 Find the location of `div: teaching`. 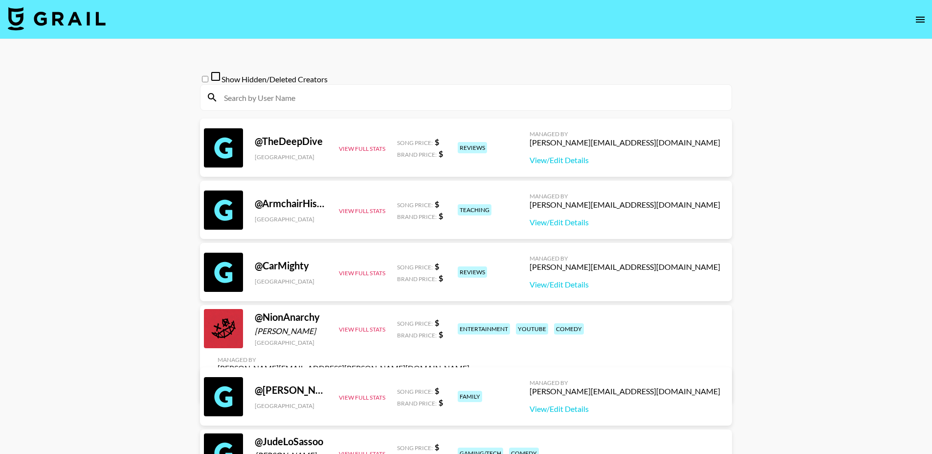

div: teaching is located at coordinates (475, 209).